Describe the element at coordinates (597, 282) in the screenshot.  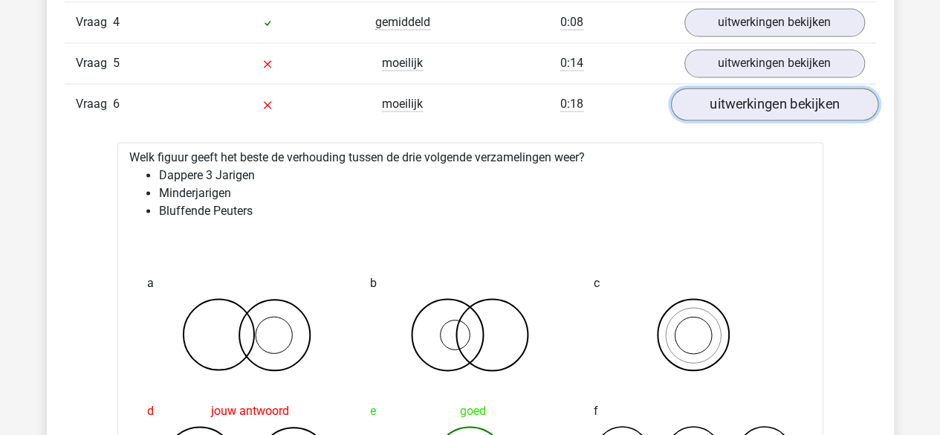
I see `span: c` at that location.